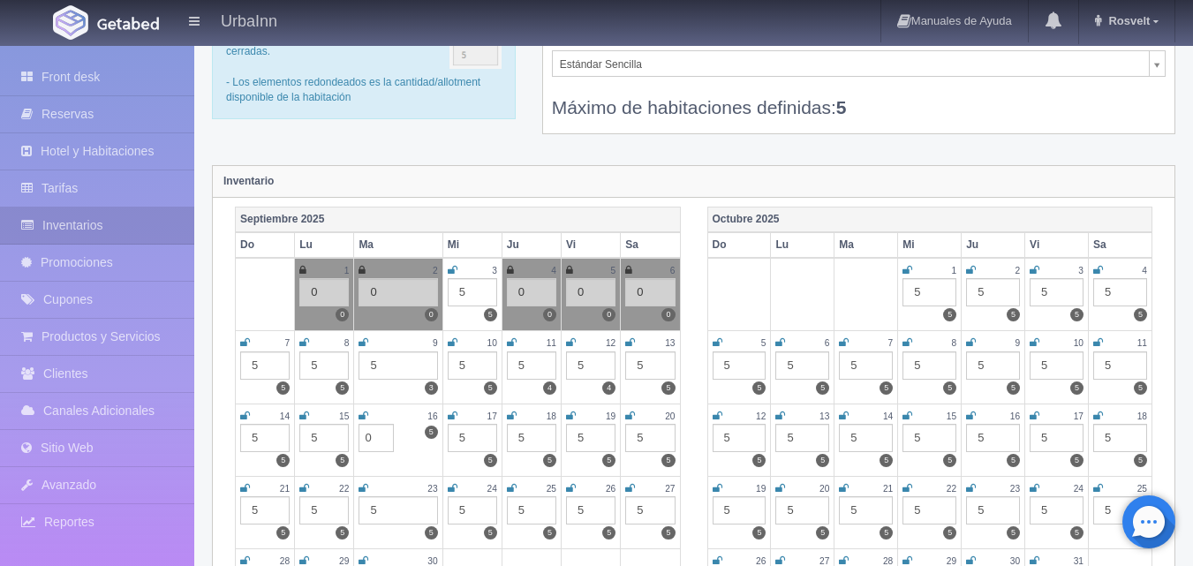 This screenshot has height=566, width=1193. I want to click on small: 17, so click(1079, 416).